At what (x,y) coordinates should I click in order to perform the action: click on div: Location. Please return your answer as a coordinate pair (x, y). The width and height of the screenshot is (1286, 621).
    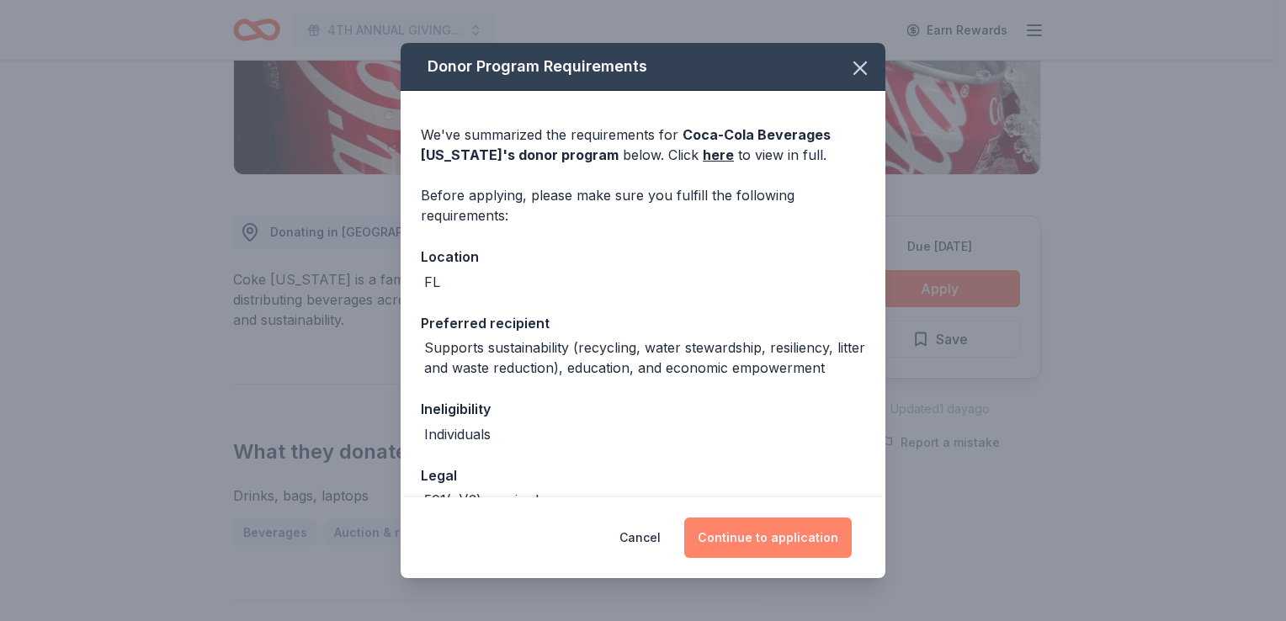
    Looking at the image, I should click on (643, 257).